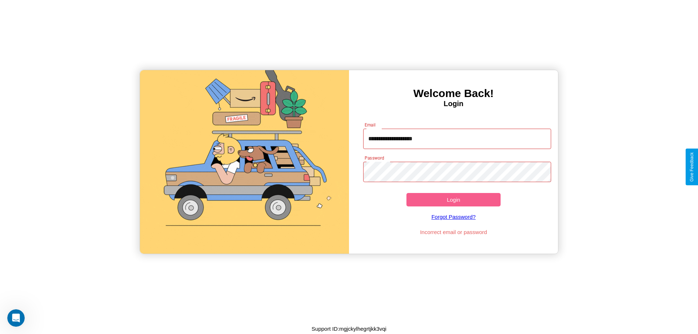  Describe the element at coordinates (349, 329) in the screenshot. I see `p: Support ID: mgjckylhegrtjkk3vqi` at that location.